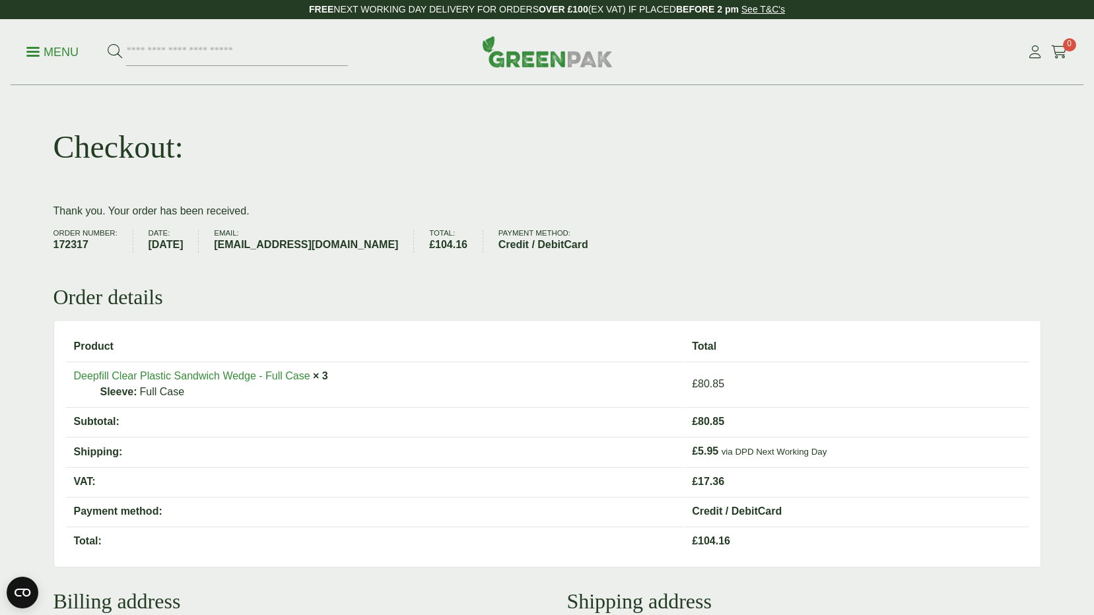 The height and width of the screenshot is (615, 1094). What do you see at coordinates (374, 481) in the screenshot?
I see `th: VAT:` at bounding box center [374, 481].